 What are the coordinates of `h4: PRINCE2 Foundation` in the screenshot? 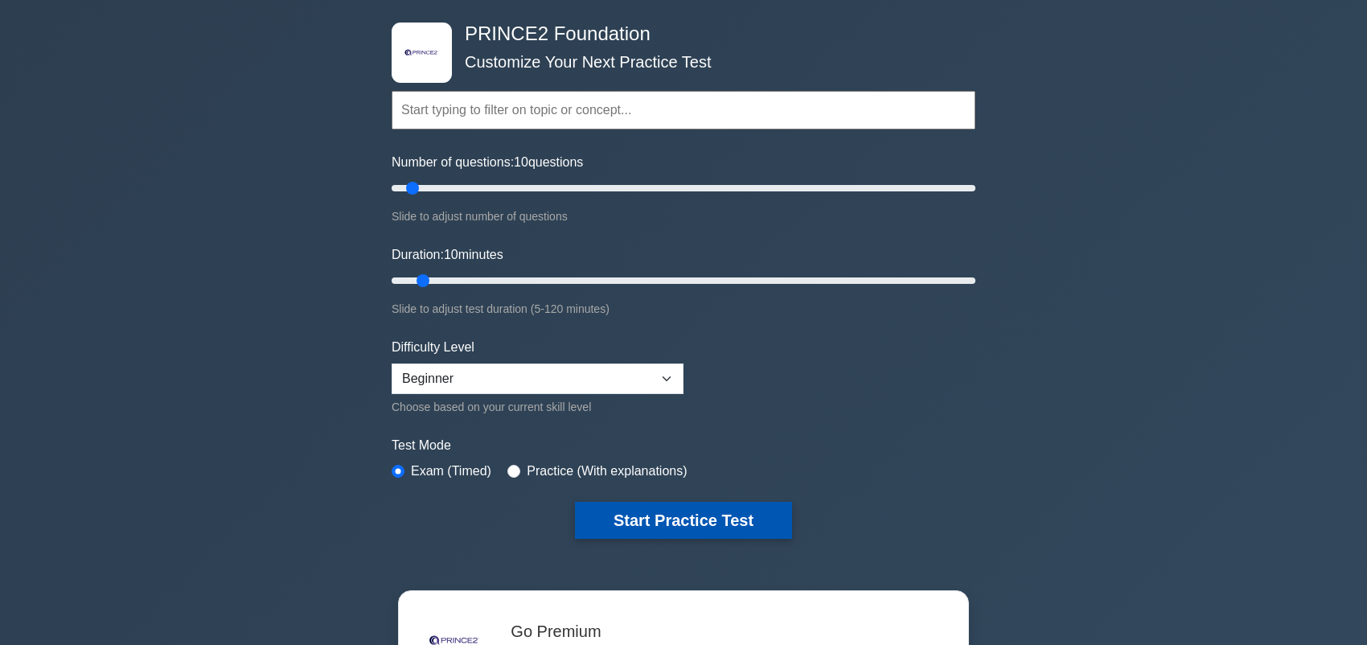 It's located at (677, 34).